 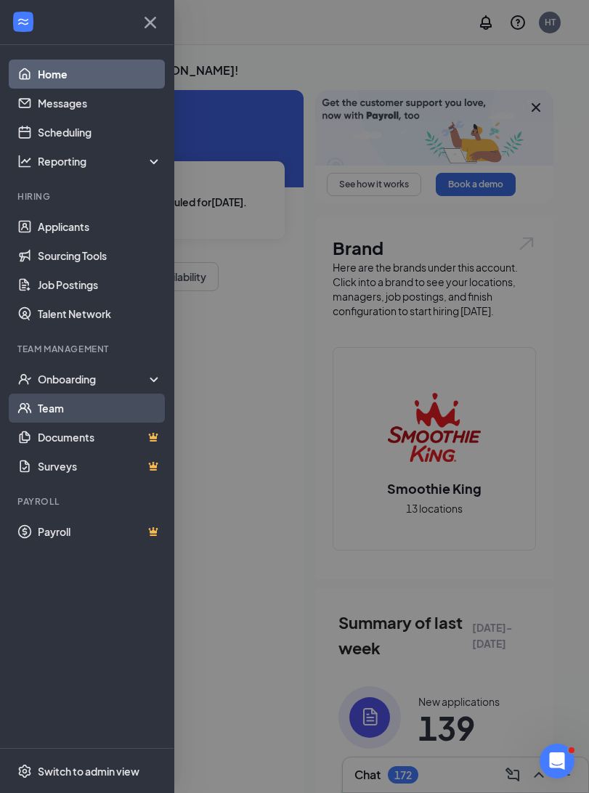 I want to click on a: Sourcing Tools, so click(x=100, y=256).